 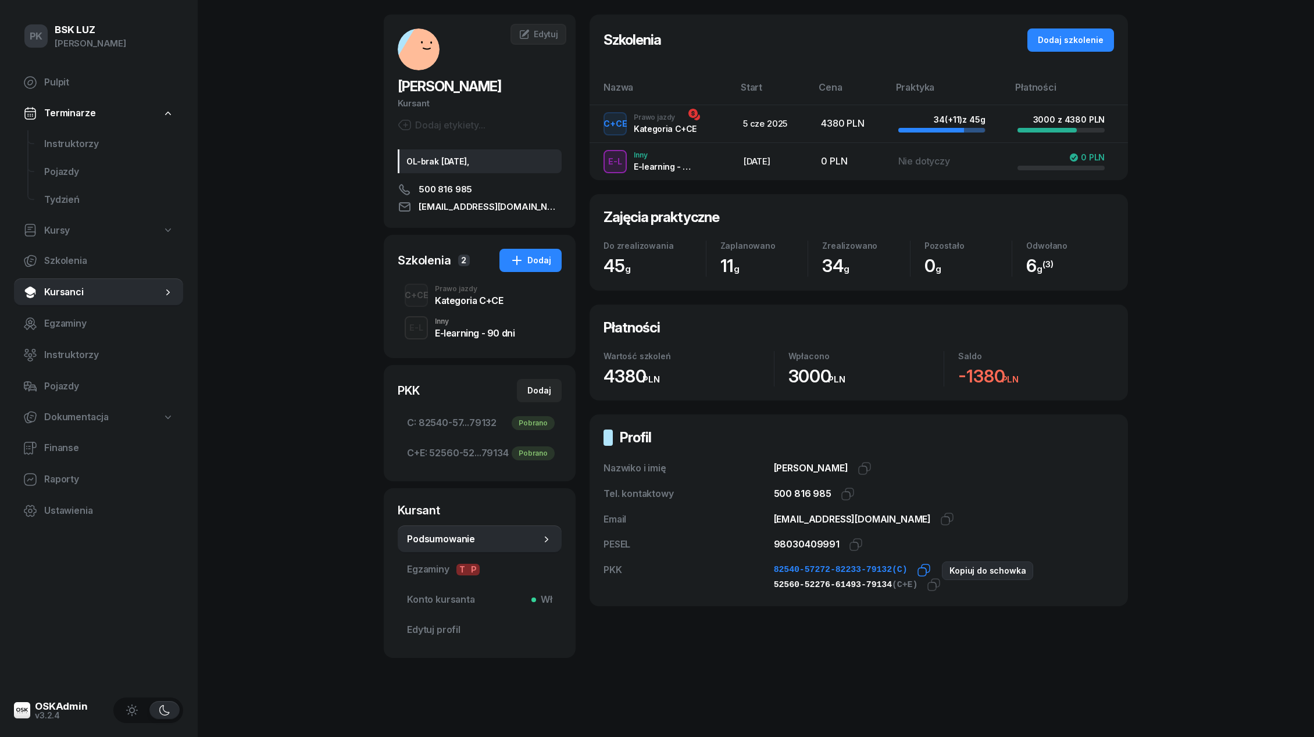 I want to click on div: Kategoria C+CE, so click(x=469, y=301).